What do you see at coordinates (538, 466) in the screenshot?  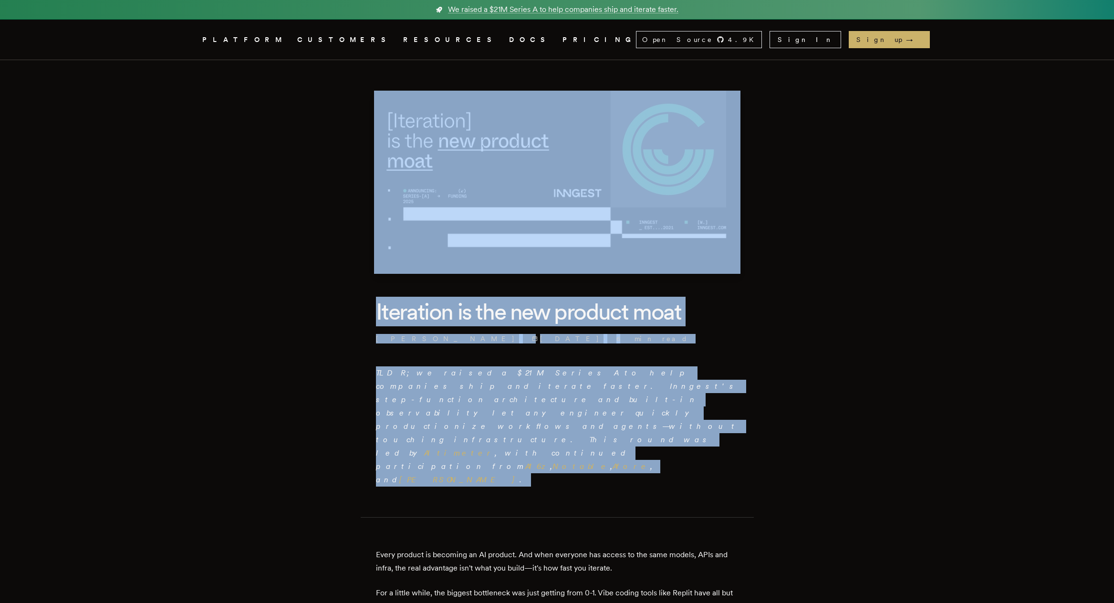 I see `a: A16z` at bounding box center [538, 466].